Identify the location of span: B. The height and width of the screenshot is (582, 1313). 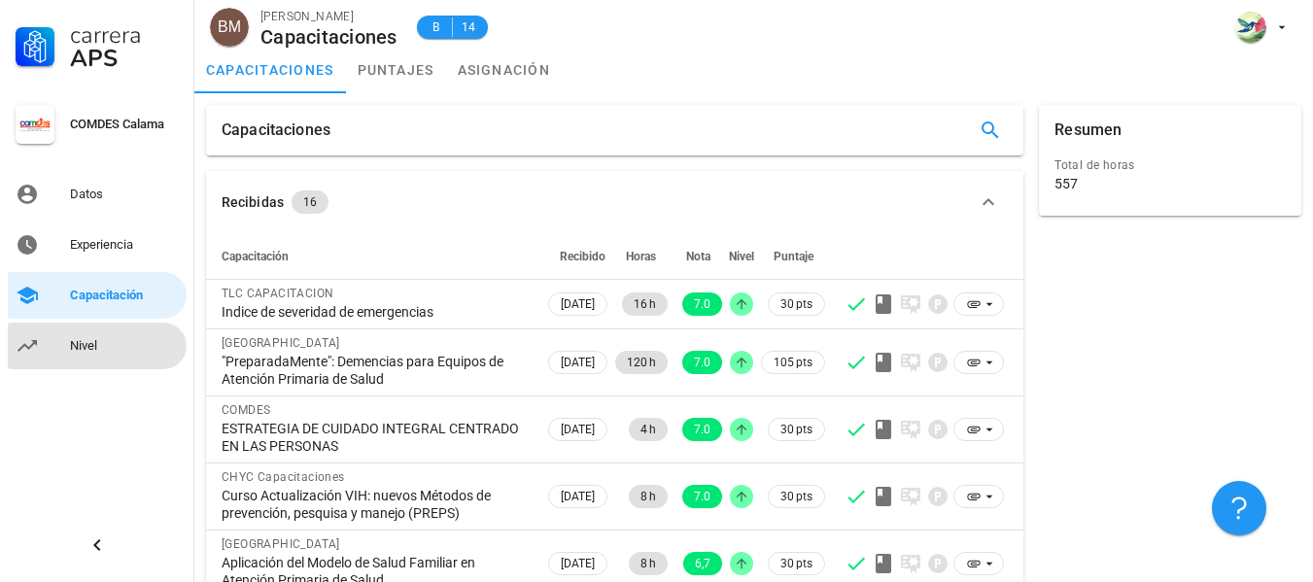
(436, 27).